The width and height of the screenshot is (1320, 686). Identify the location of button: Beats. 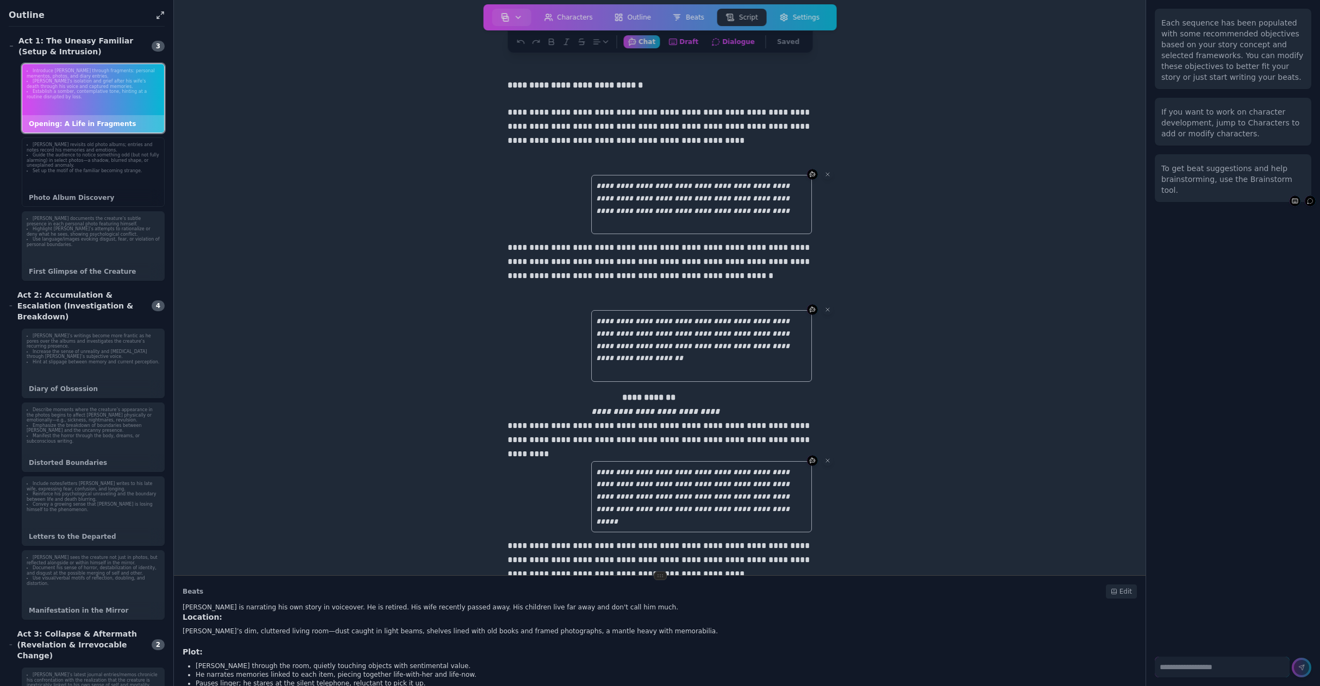
(688, 17).